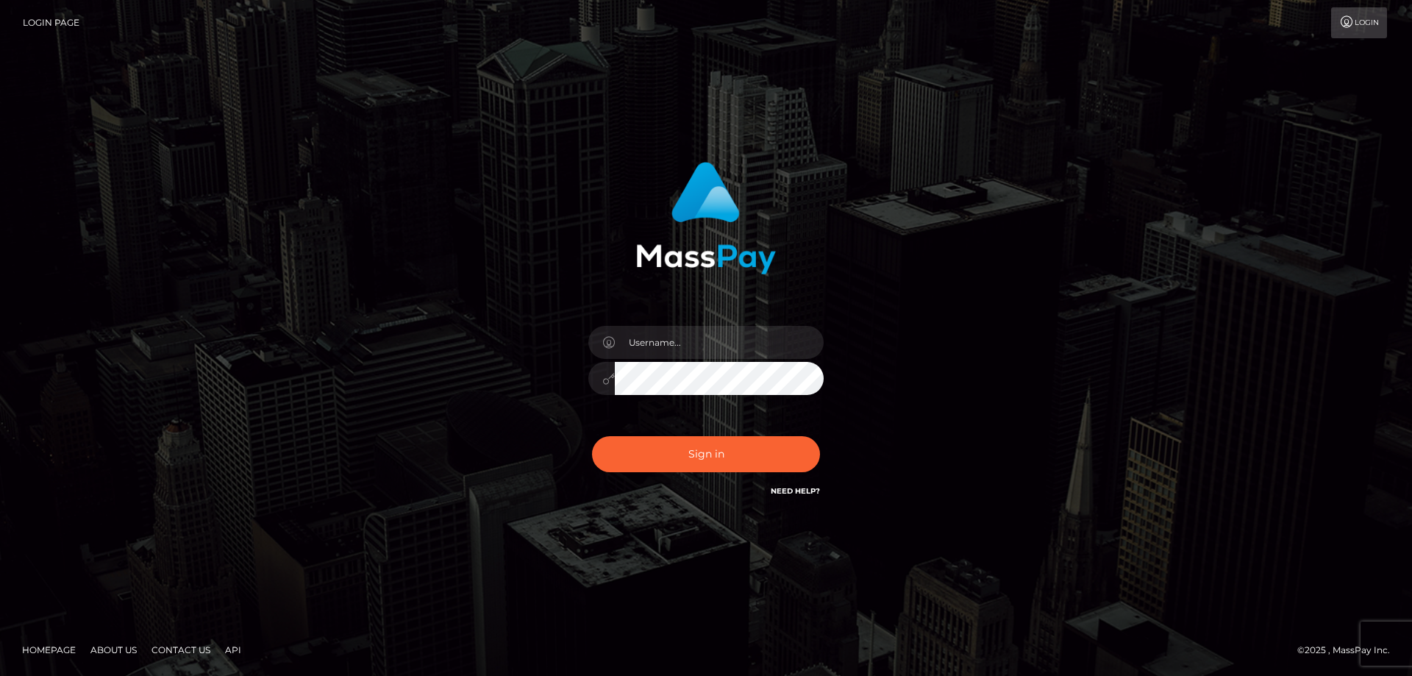 This screenshot has height=676, width=1412. What do you see at coordinates (181, 649) in the screenshot?
I see `a: Contact Us` at bounding box center [181, 649].